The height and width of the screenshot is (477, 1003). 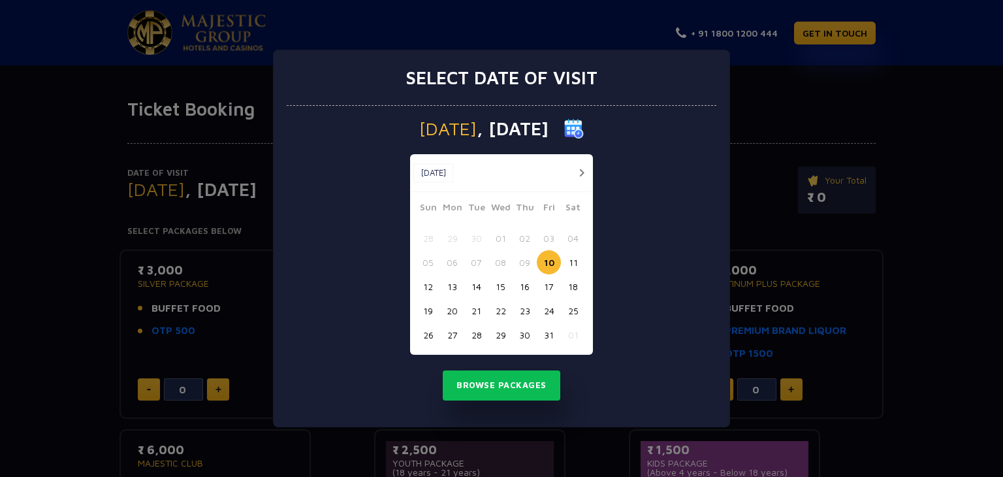 What do you see at coordinates (549, 238) in the screenshot?
I see `button: 03` at bounding box center [549, 238].